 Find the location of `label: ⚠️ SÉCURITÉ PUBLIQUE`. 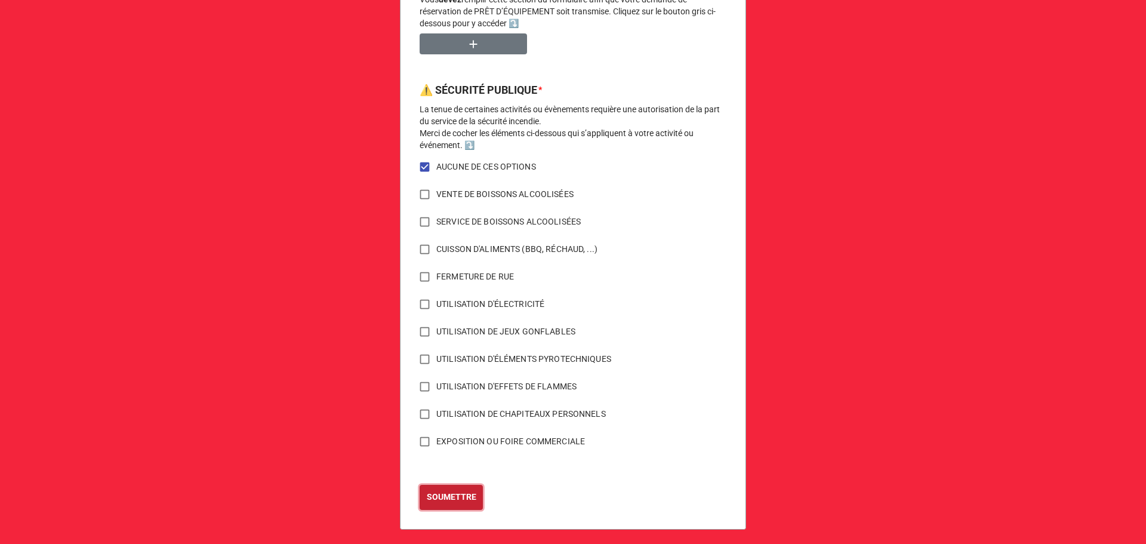

label: ⚠️ SÉCURITÉ PUBLIQUE is located at coordinates (478, 90).